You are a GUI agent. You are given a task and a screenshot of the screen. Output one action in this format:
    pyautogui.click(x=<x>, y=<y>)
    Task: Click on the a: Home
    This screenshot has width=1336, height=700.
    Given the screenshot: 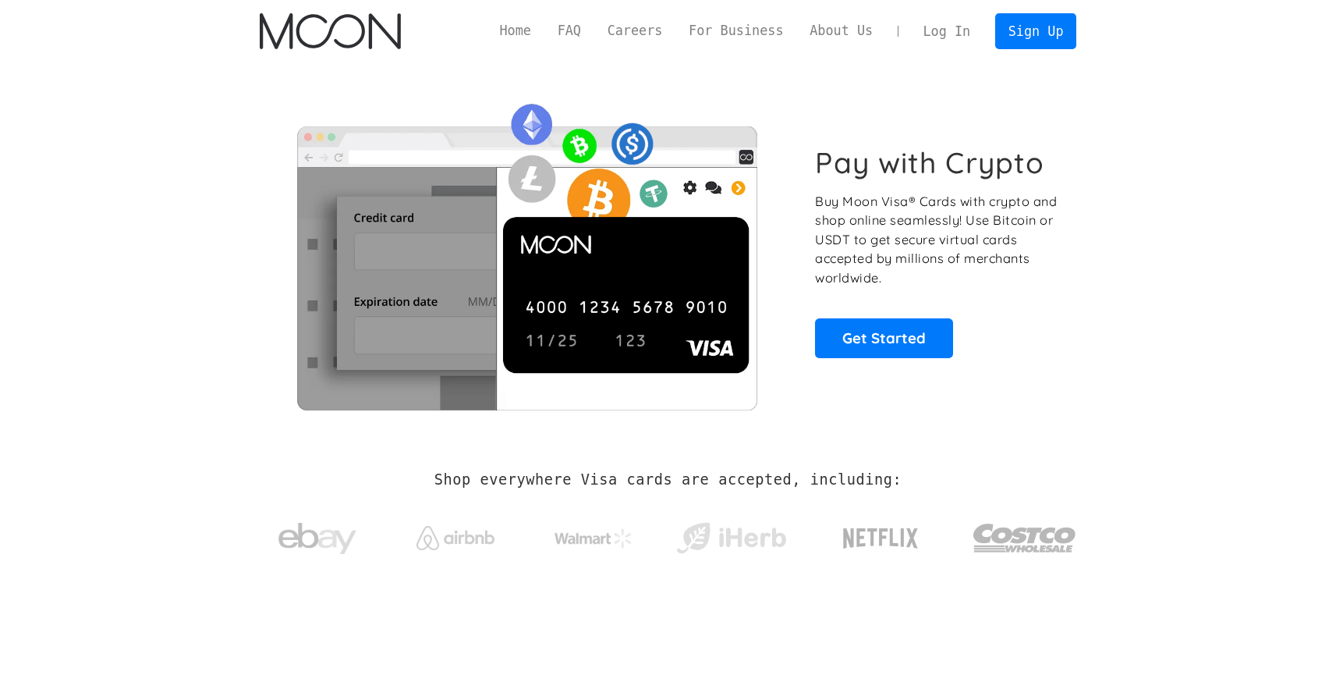 What is the action you would take?
    pyautogui.click(x=516, y=30)
    